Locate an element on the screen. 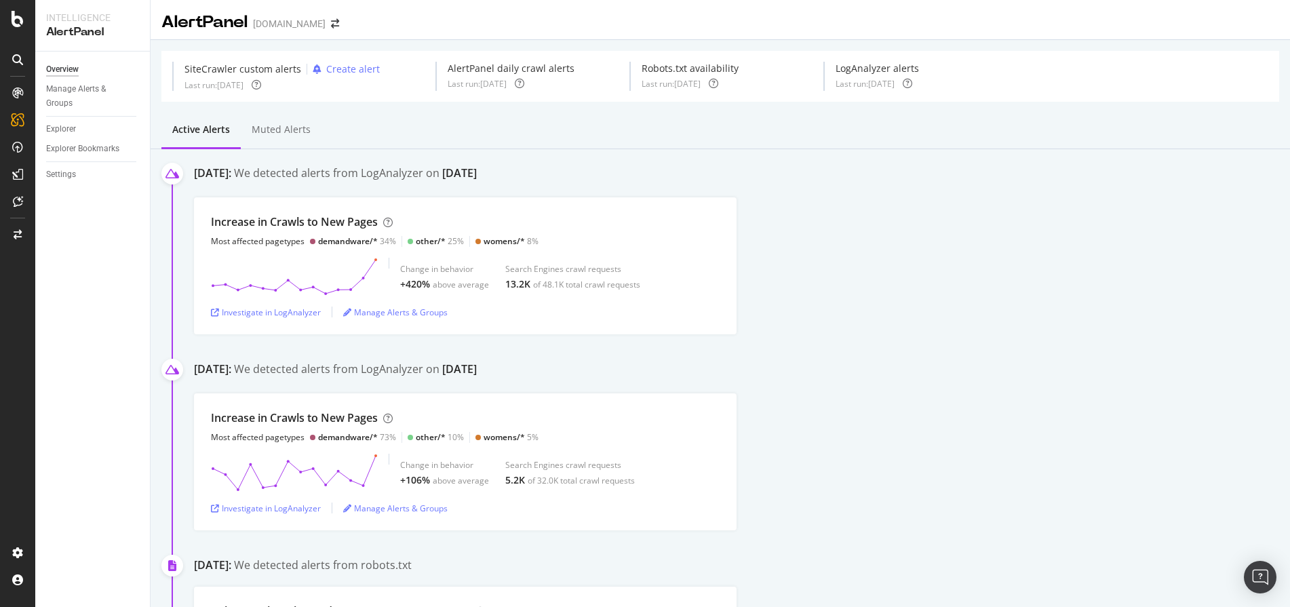 Image resolution: width=1290 pixels, height=607 pixels. div: Active alerts is located at coordinates (201, 130).